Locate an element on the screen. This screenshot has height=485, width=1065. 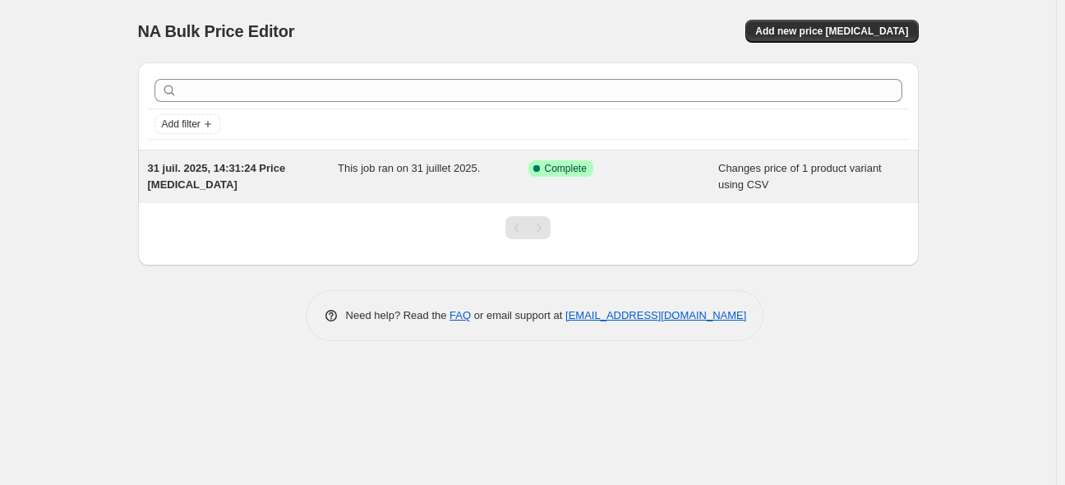
button: Add filter is located at coordinates (187, 124).